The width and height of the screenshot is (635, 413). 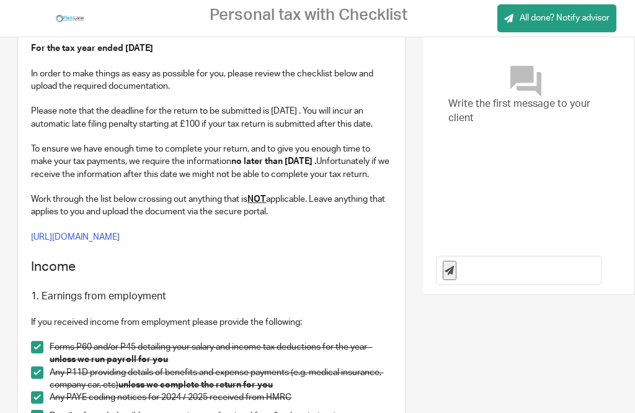 What do you see at coordinates (70, 19) in the screenshot?
I see `img: Park-Lane_9(72).jpg` at bounding box center [70, 19].